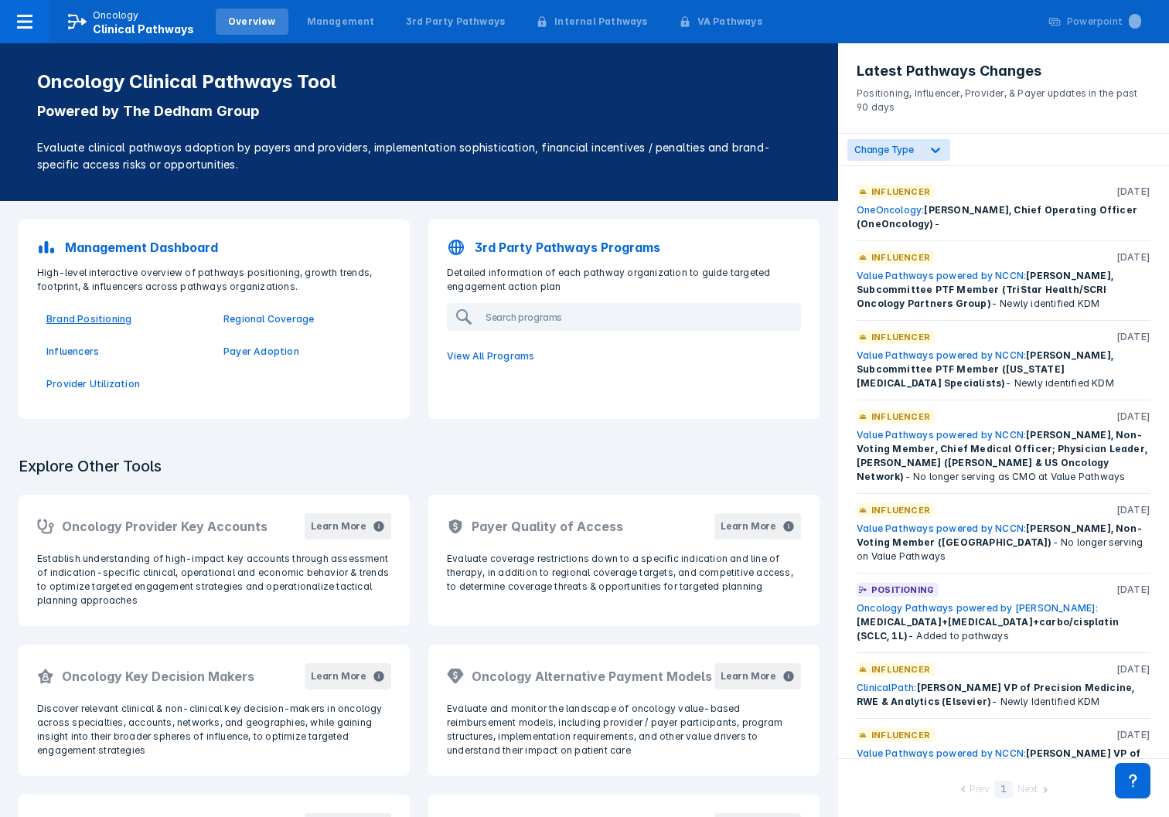  What do you see at coordinates (125, 352) in the screenshot?
I see `a: Influencers` at bounding box center [125, 352].